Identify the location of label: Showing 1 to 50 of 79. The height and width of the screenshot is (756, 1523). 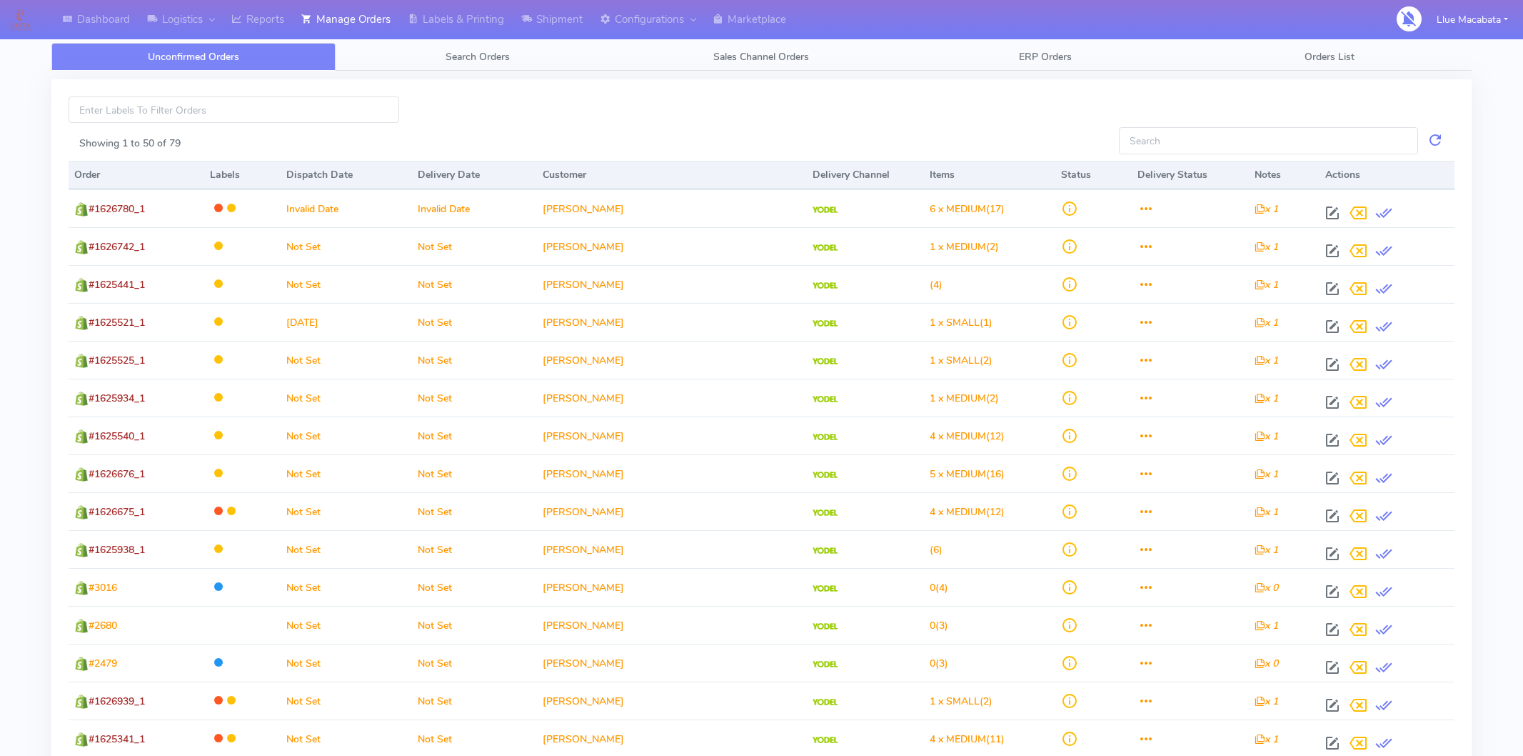
(130, 143).